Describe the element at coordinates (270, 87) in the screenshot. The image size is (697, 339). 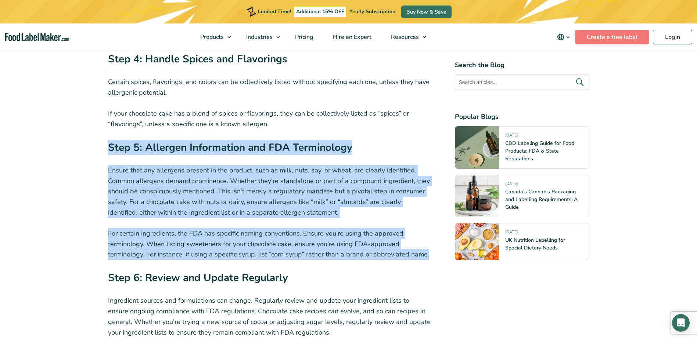
I see `p: Certain spices, flavorings, and colors can be collectively listed without specifying each one, un...` at that location.